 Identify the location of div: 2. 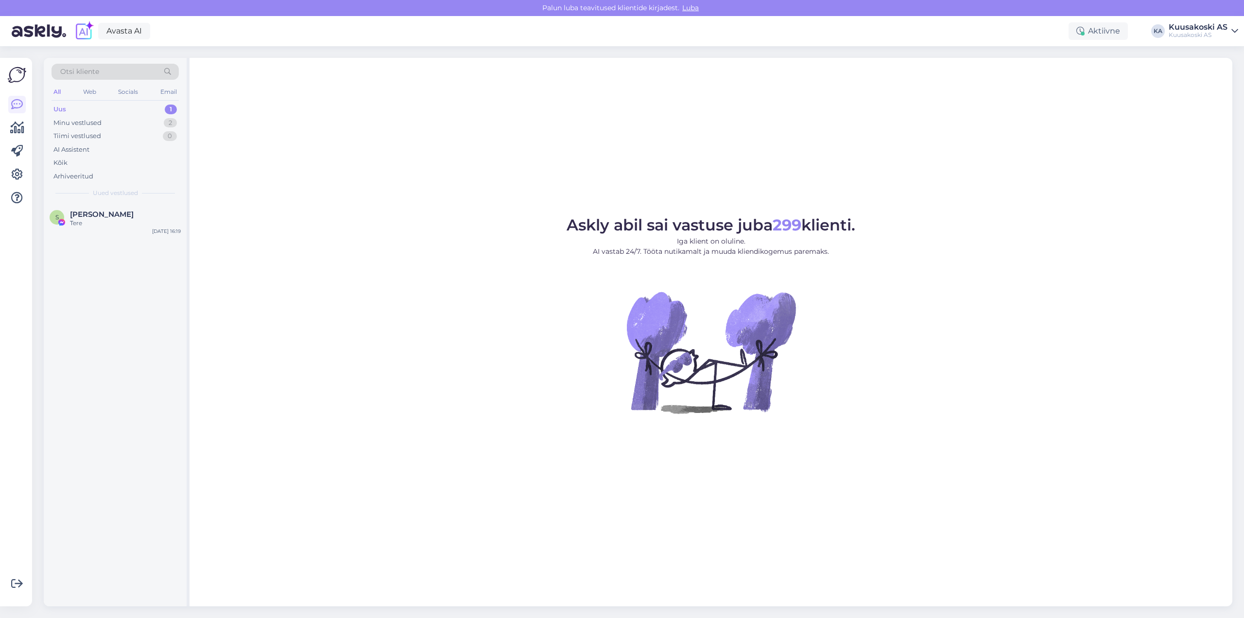
(170, 123).